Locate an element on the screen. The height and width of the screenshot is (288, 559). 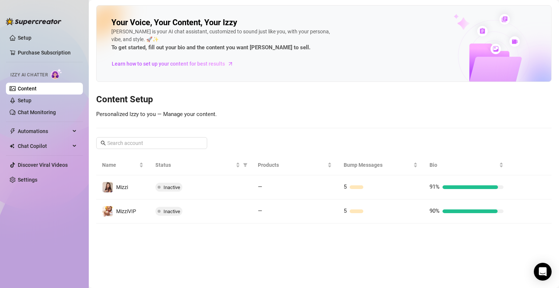
span: MizziVIP is located at coordinates (126, 211).